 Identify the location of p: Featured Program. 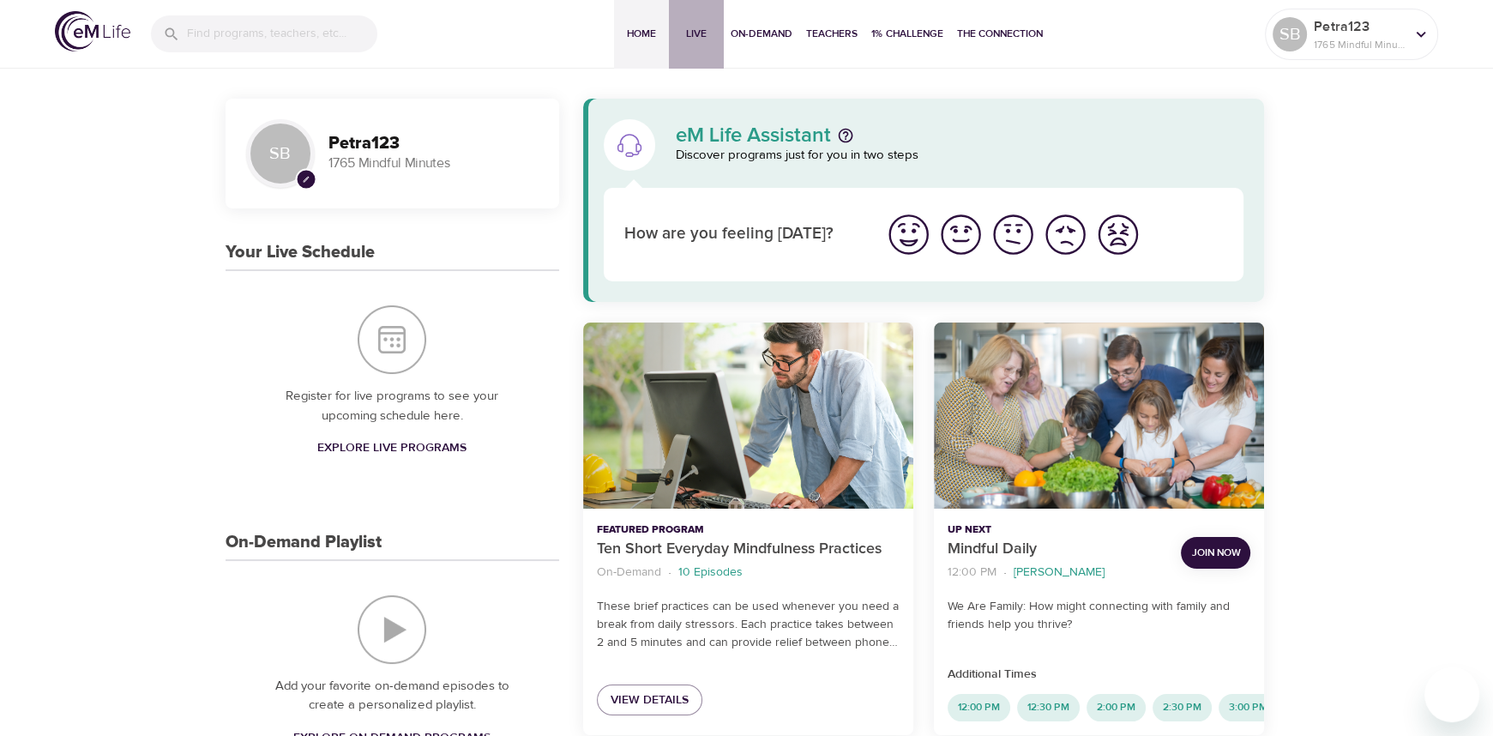
(748, 530).